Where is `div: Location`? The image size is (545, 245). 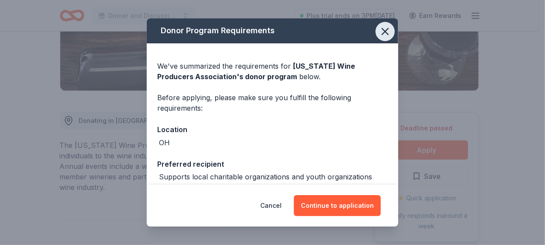 div: Location is located at coordinates (273, 129).